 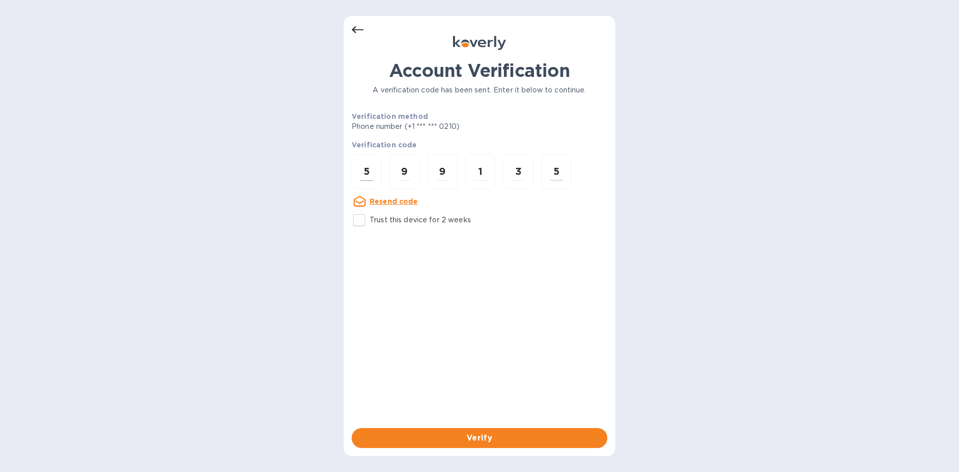 I want to click on button: Verify, so click(x=479, y=438).